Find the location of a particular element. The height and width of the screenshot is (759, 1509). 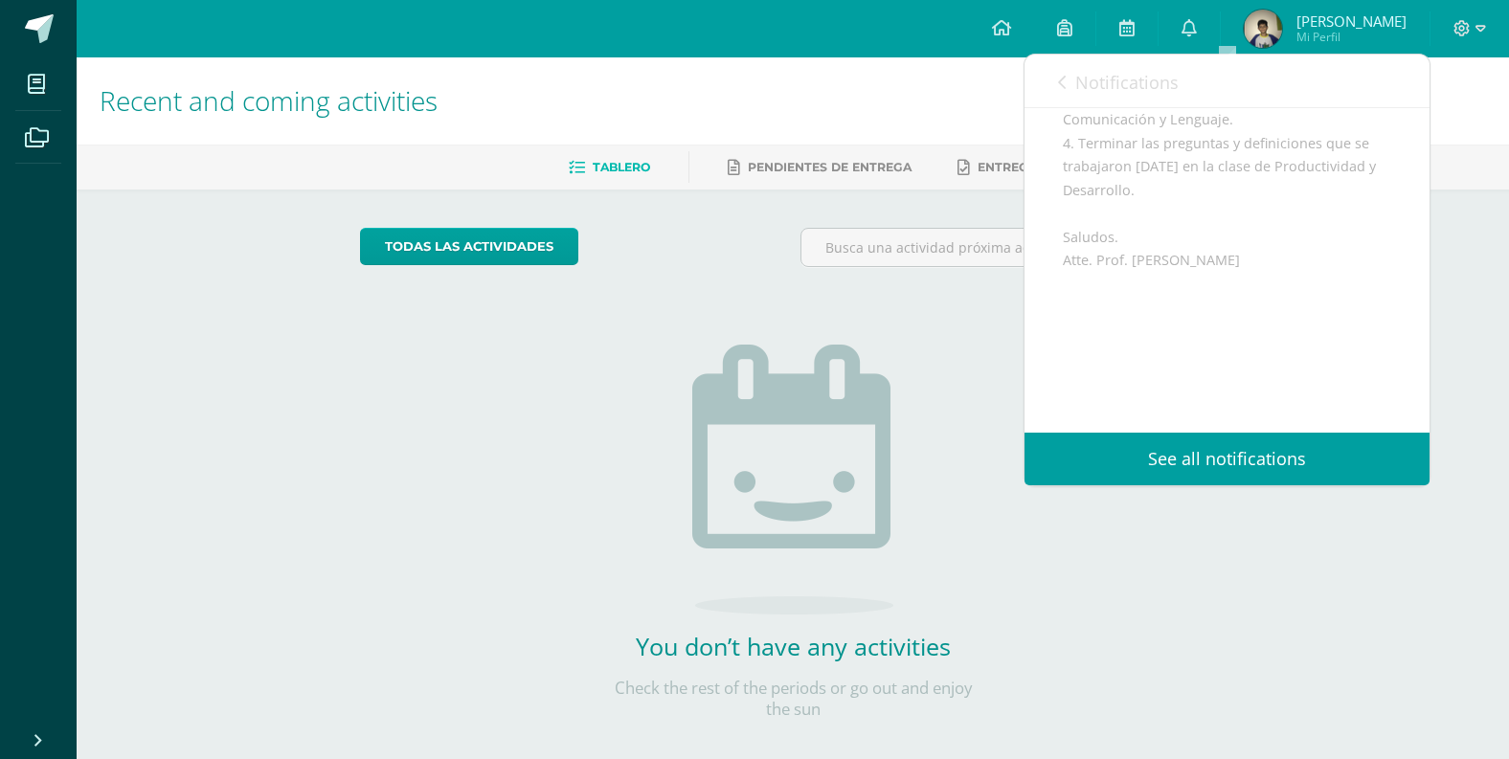

span: Pendientes de entrega is located at coordinates (829, 167).